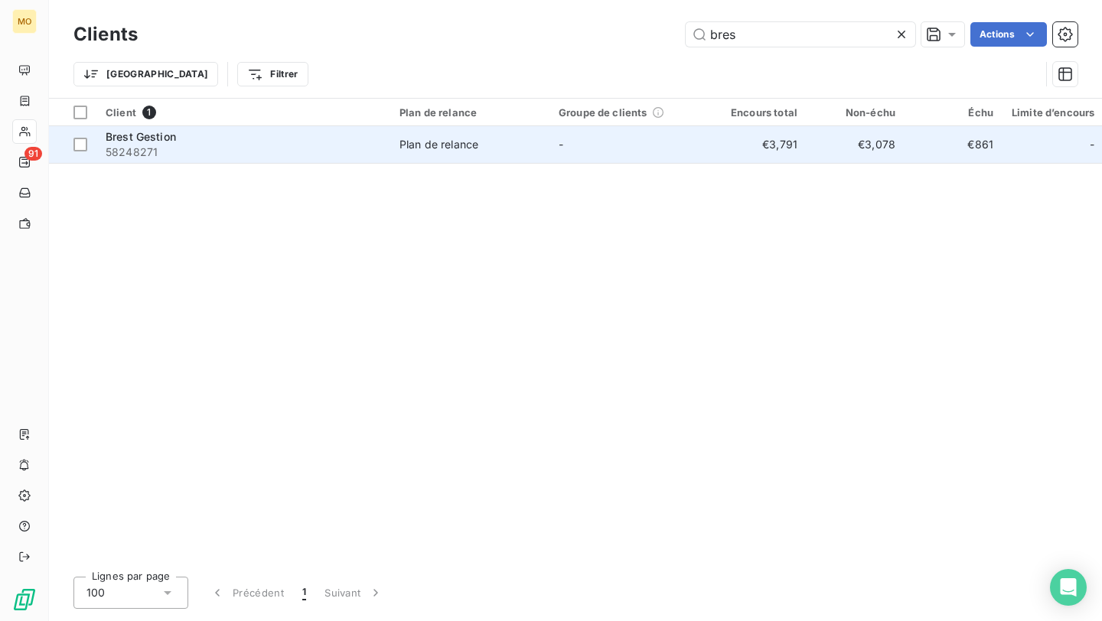 This screenshot has width=1102, height=621. Describe the element at coordinates (603, 112) in the screenshot. I see `span: Groupe de clients` at that location.